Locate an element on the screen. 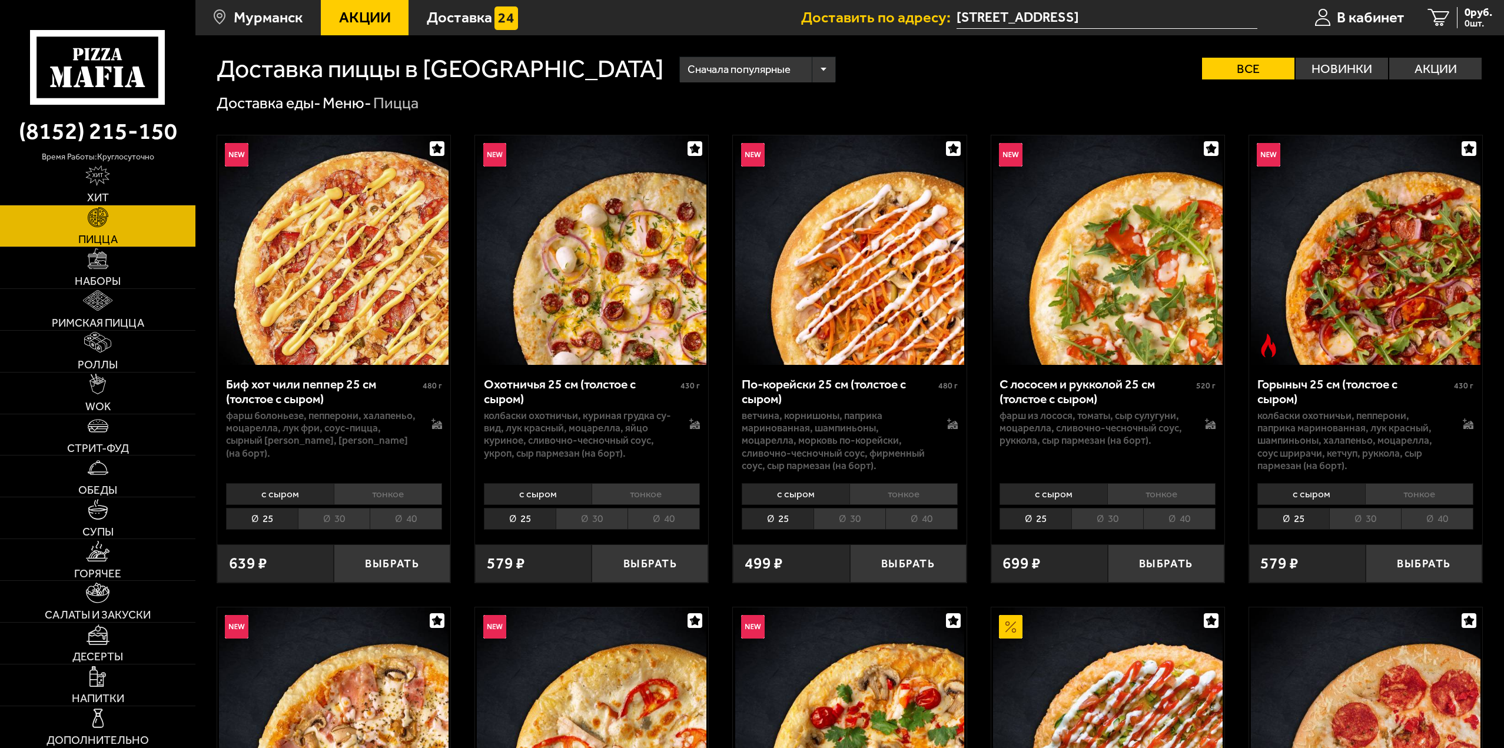 This screenshot has width=1504, height=748. span: Акции is located at coordinates (365, 18).